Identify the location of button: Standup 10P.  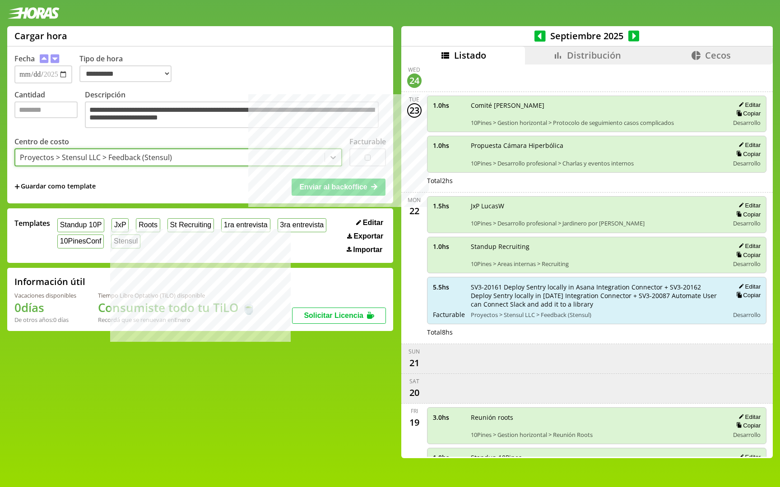
(81, 225).